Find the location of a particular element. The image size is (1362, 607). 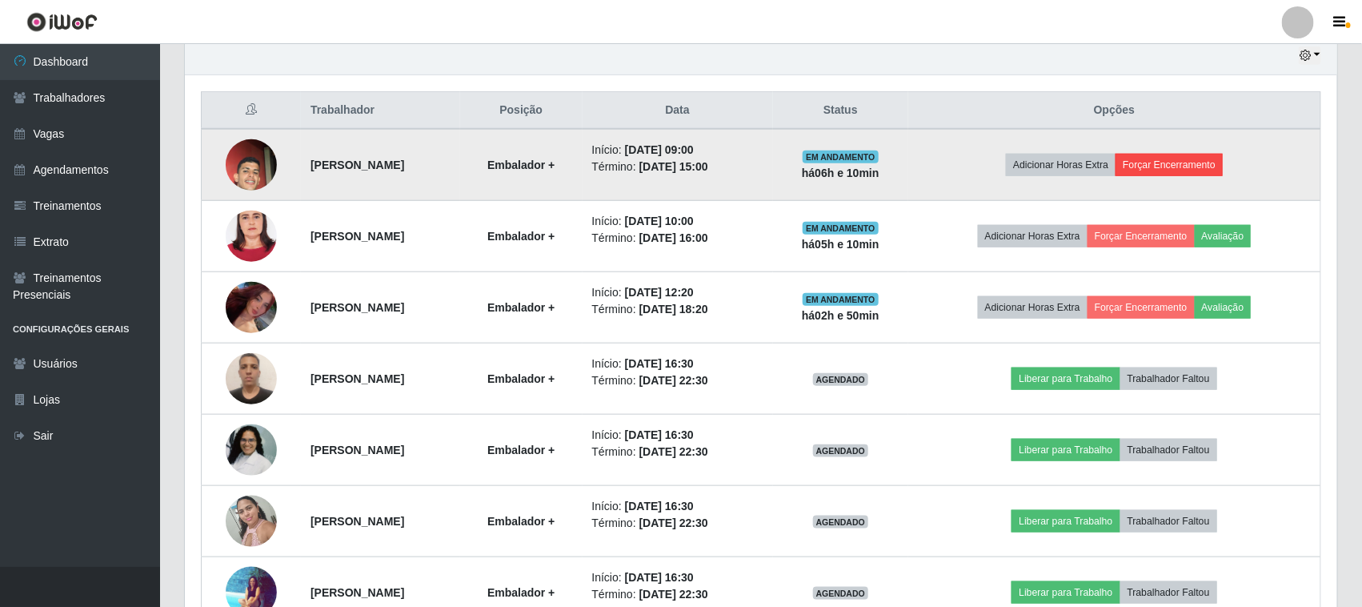

img: 1702328329487.jpeg is located at coordinates (251, 520).